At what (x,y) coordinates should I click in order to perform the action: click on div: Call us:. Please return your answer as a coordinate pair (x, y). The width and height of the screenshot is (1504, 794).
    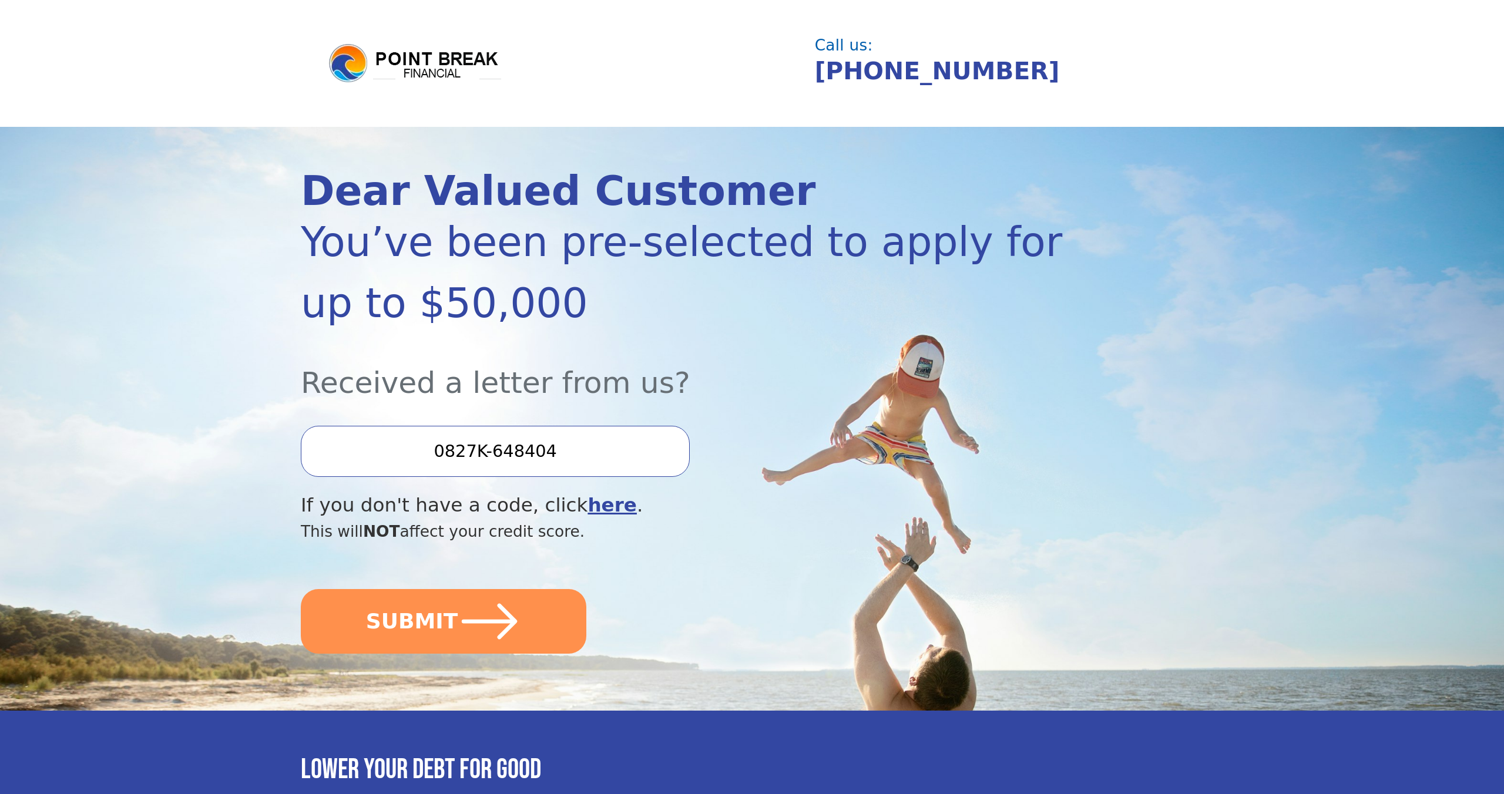
    Looking at the image, I should click on (1003, 45).